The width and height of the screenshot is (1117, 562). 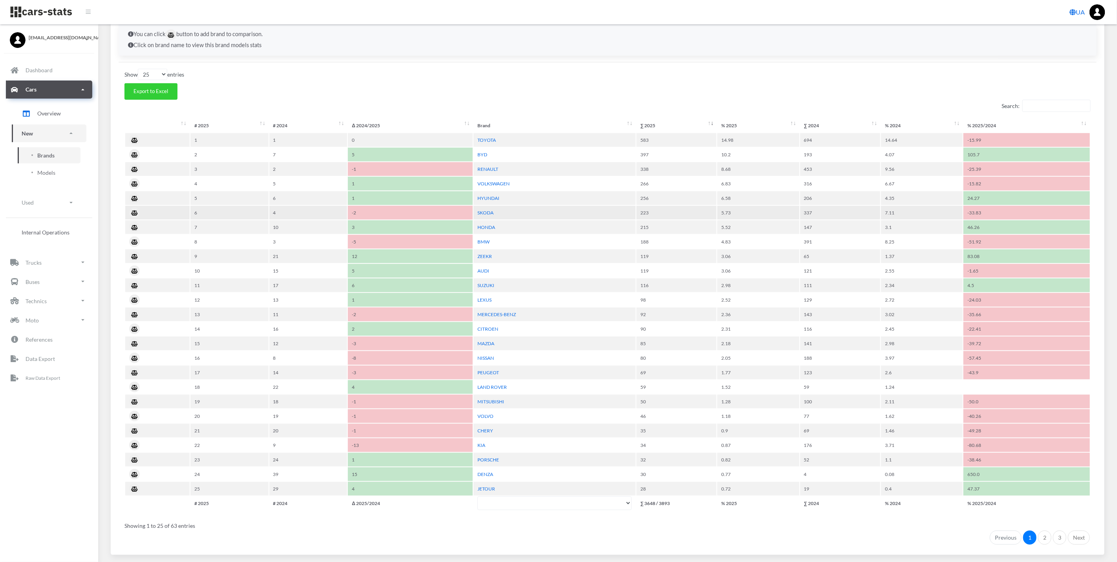 I want to click on a: UA, so click(x=1077, y=12).